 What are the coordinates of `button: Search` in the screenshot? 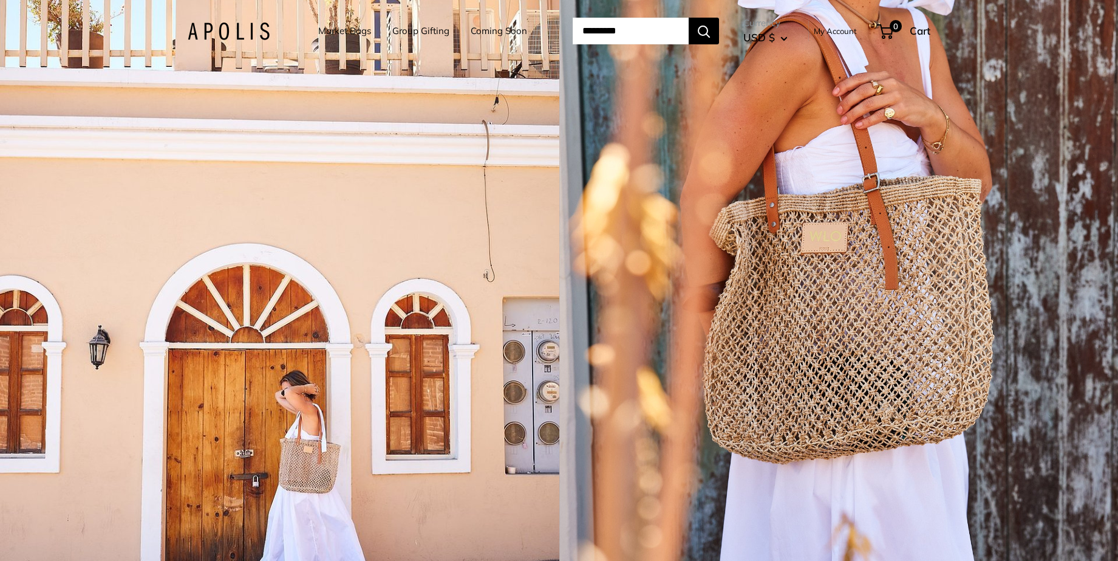 It's located at (704, 31).